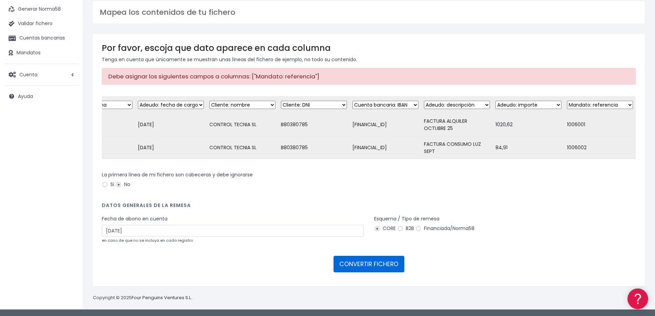  Describe the element at coordinates (600, 125) in the screenshot. I see `td: 1006001` at that location.